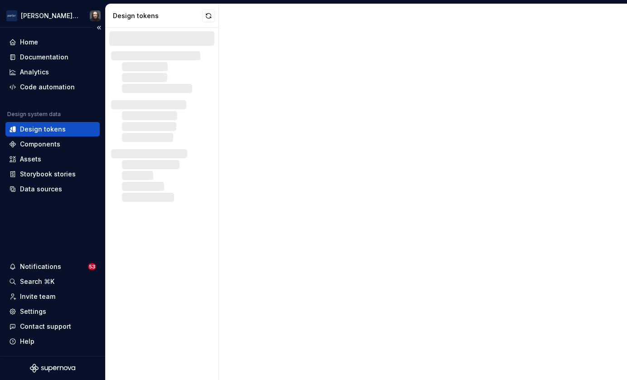  I want to click on a: Home, so click(53, 42).